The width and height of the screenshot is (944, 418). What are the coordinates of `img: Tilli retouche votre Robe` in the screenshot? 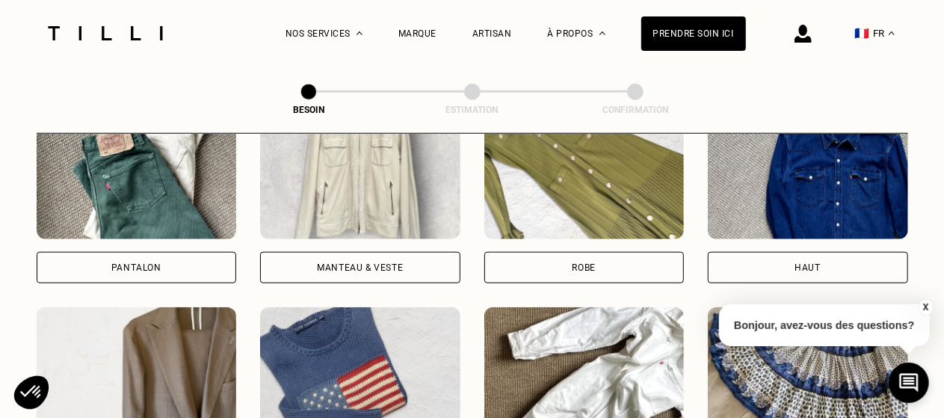 It's located at (584, 172).